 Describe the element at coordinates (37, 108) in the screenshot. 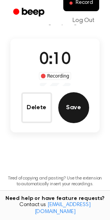

I see `button: Delete Audio Record` at that location.